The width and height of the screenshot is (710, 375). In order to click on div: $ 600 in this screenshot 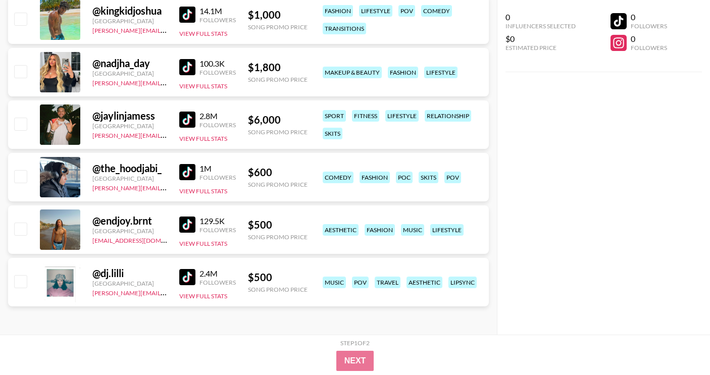, I will do `click(278, 172)`.